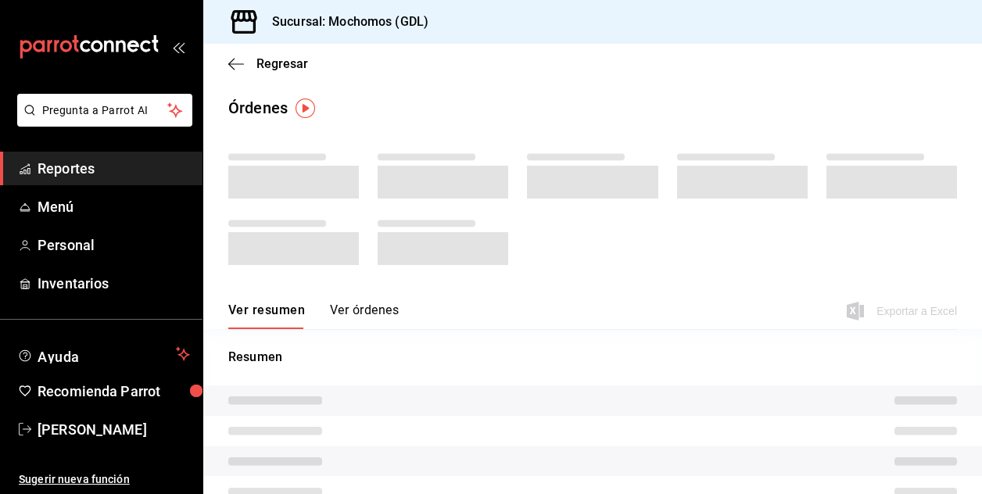 The height and width of the screenshot is (494, 982). Describe the element at coordinates (593, 357) in the screenshot. I see `p: Resumen` at that location.